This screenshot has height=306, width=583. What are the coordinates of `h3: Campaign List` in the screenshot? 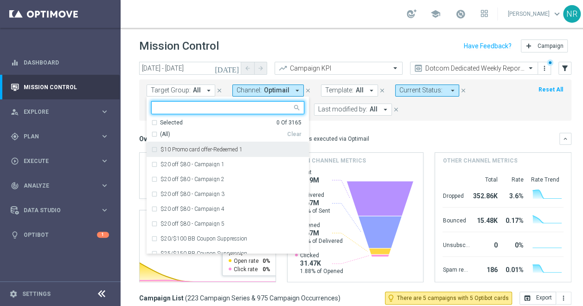 It's located at (240, 298).